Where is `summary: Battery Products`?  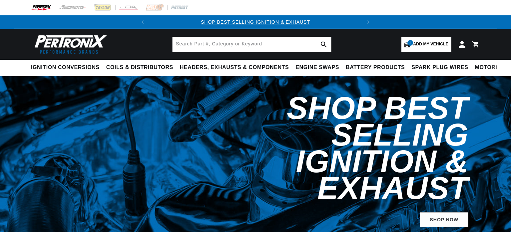
summary: Battery Products is located at coordinates (375, 67).